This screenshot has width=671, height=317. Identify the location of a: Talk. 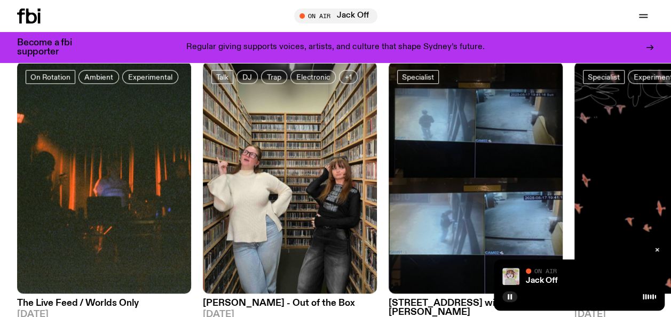
(222, 77).